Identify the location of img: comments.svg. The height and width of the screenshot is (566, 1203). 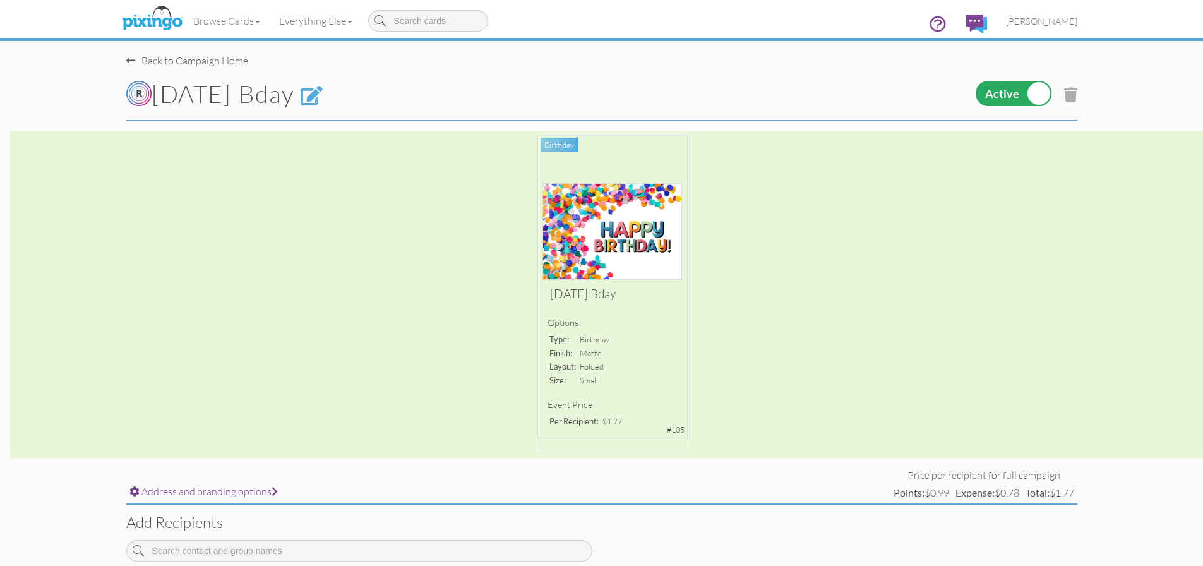
(976, 24).